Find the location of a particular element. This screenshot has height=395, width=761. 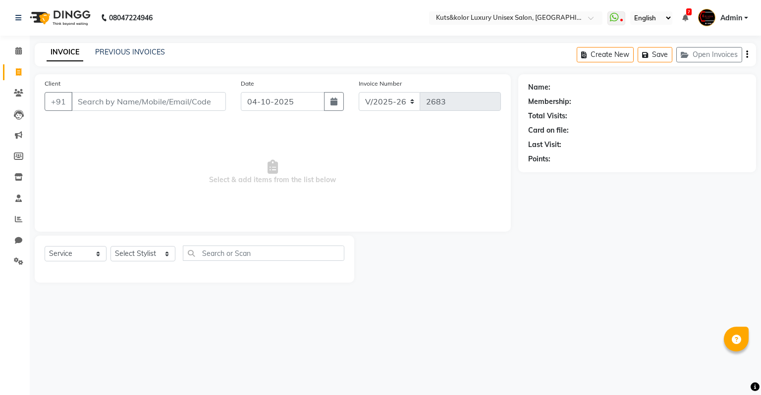

img: Admin is located at coordinates (707, 17).